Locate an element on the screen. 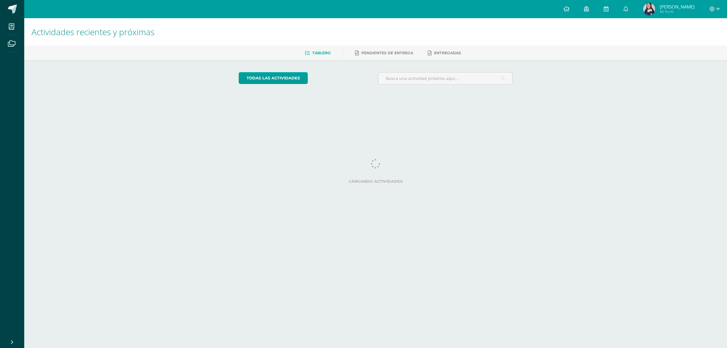 The image size is (727, 348). a: Tablero is located at coordinates (317, 53).